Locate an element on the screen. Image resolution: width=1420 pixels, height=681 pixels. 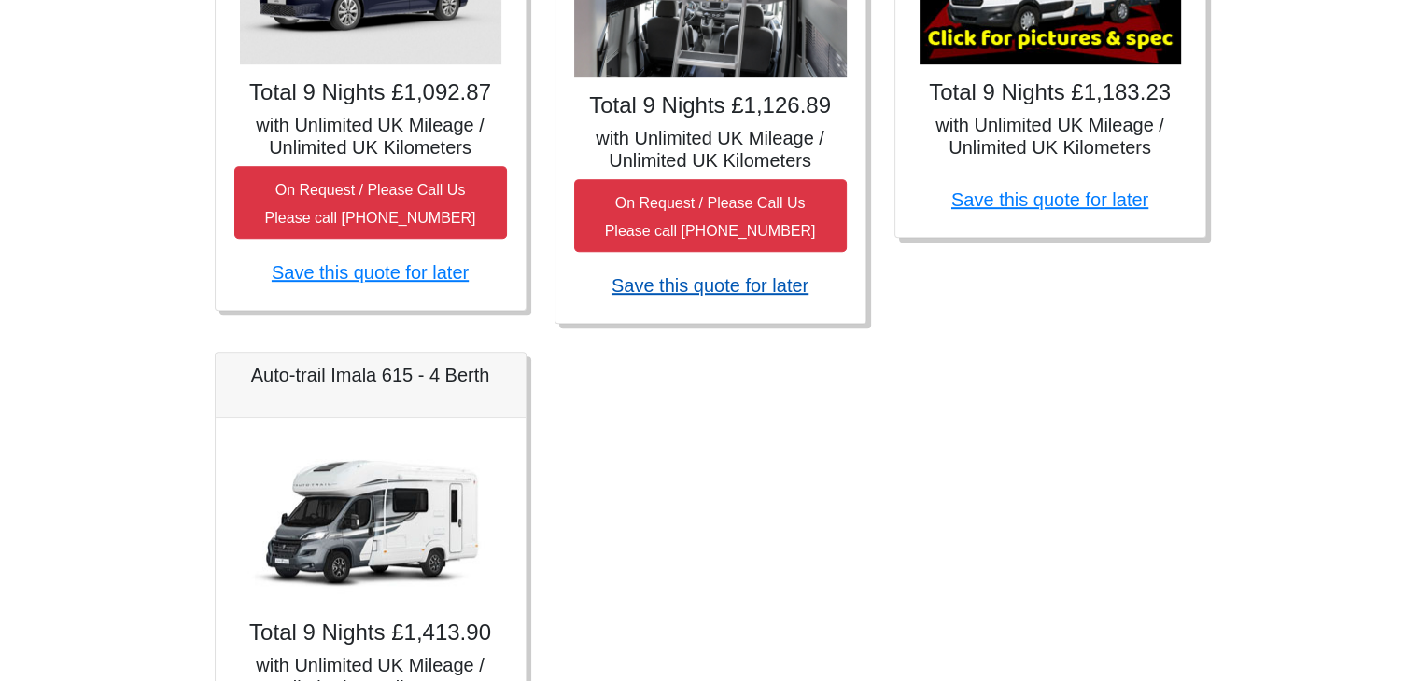
h4: Total 9 Nights £1,092.87 is located at coordinates (371, 92).